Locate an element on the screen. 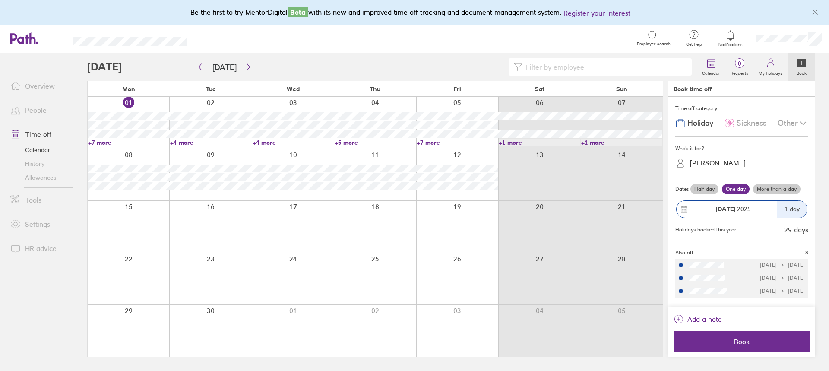 Image resolution: width=829 pixels, height=371 pixels. div: 1 day is located at coordinates (792, 209).